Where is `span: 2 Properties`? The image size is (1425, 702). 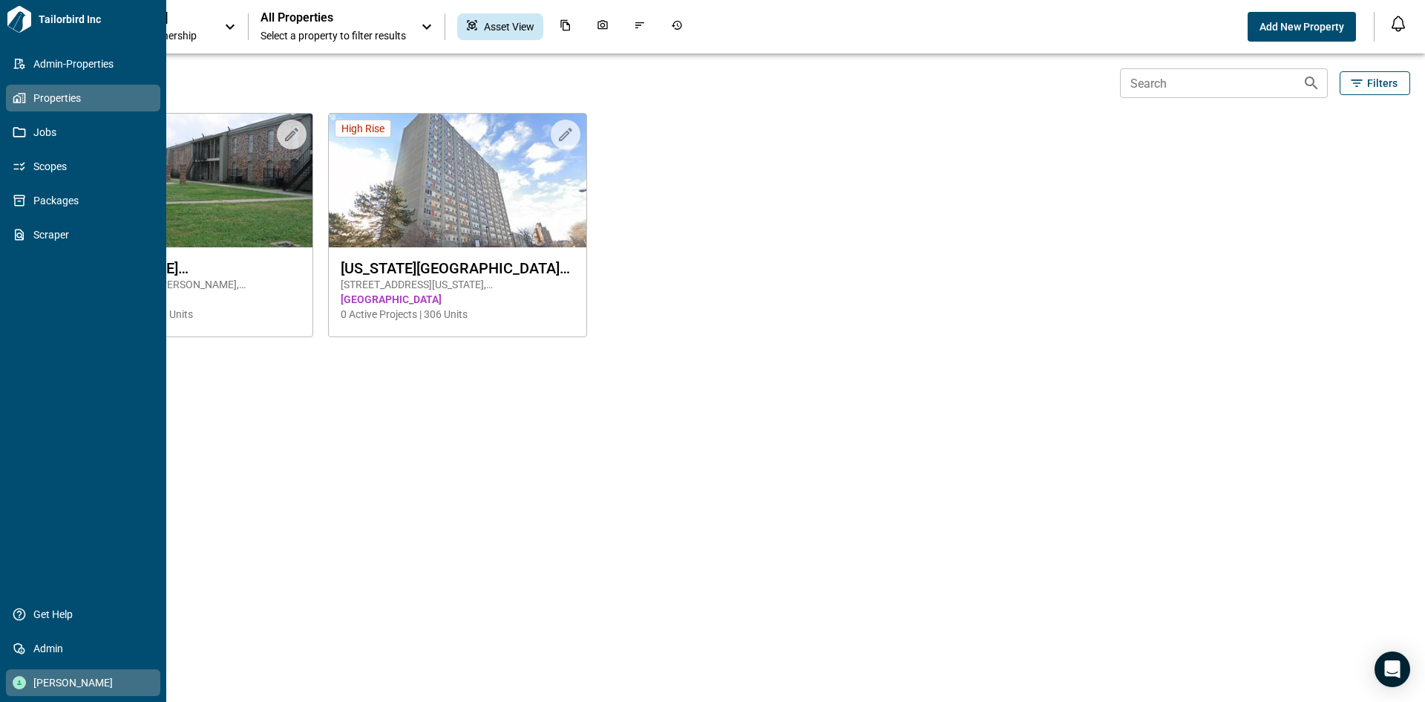 span: 2 Properties is located at coordinates (583, 83).